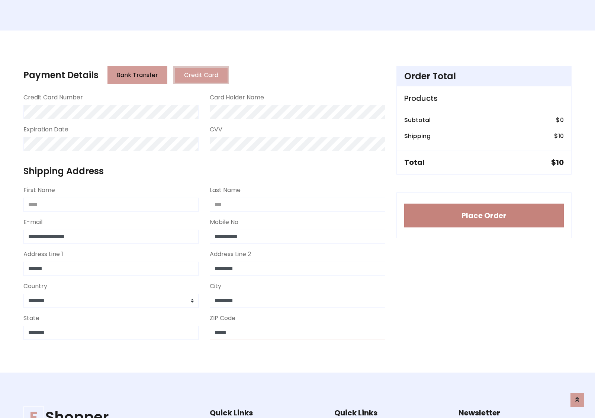 This screenshot has height=418, width=595. Describe the element at coordinates (237, 97) in the screenshot. I see `label: Card Holder Name` at that location.